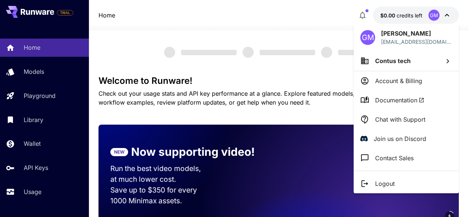  I want to click on span: Contus tech, so click(393, 61).